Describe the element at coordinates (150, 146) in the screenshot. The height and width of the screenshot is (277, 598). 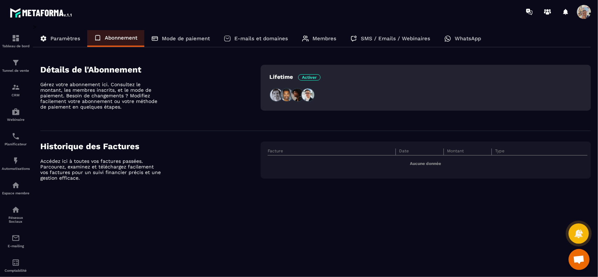
I see `h4: Historique des Factures` at that location.